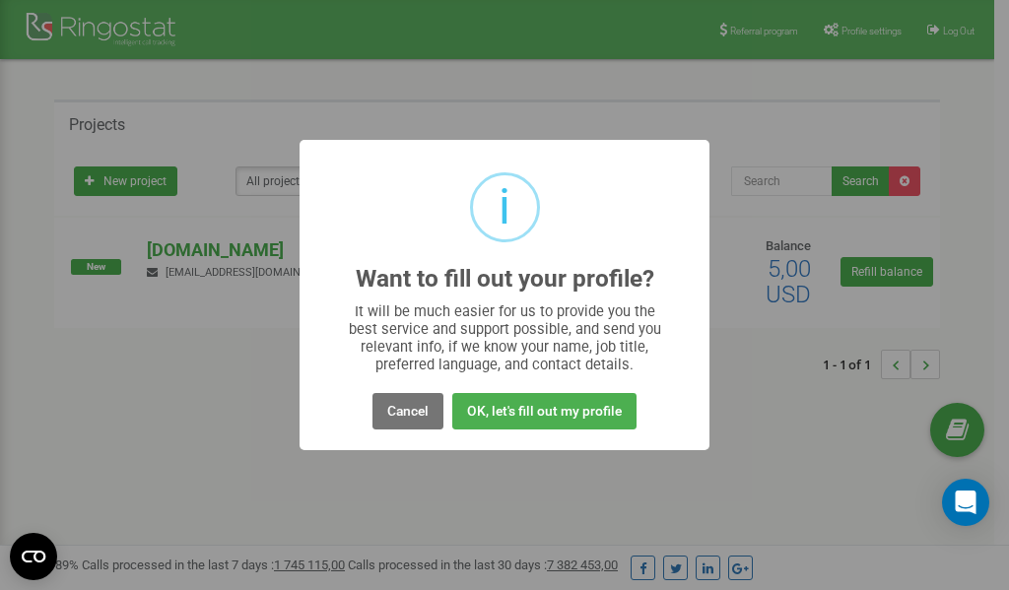 The height and width of the screenshot is (590, 1009). Describe the element at coordinates (408, 411) in the screenshot. I see `button: Cancel` at that location.